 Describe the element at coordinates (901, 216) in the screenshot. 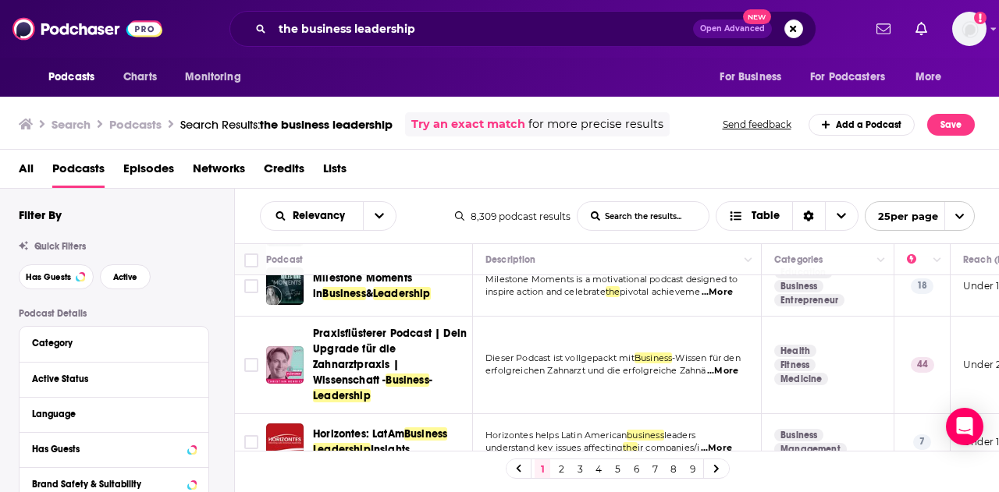

I see `span: 25 per page` at that location.